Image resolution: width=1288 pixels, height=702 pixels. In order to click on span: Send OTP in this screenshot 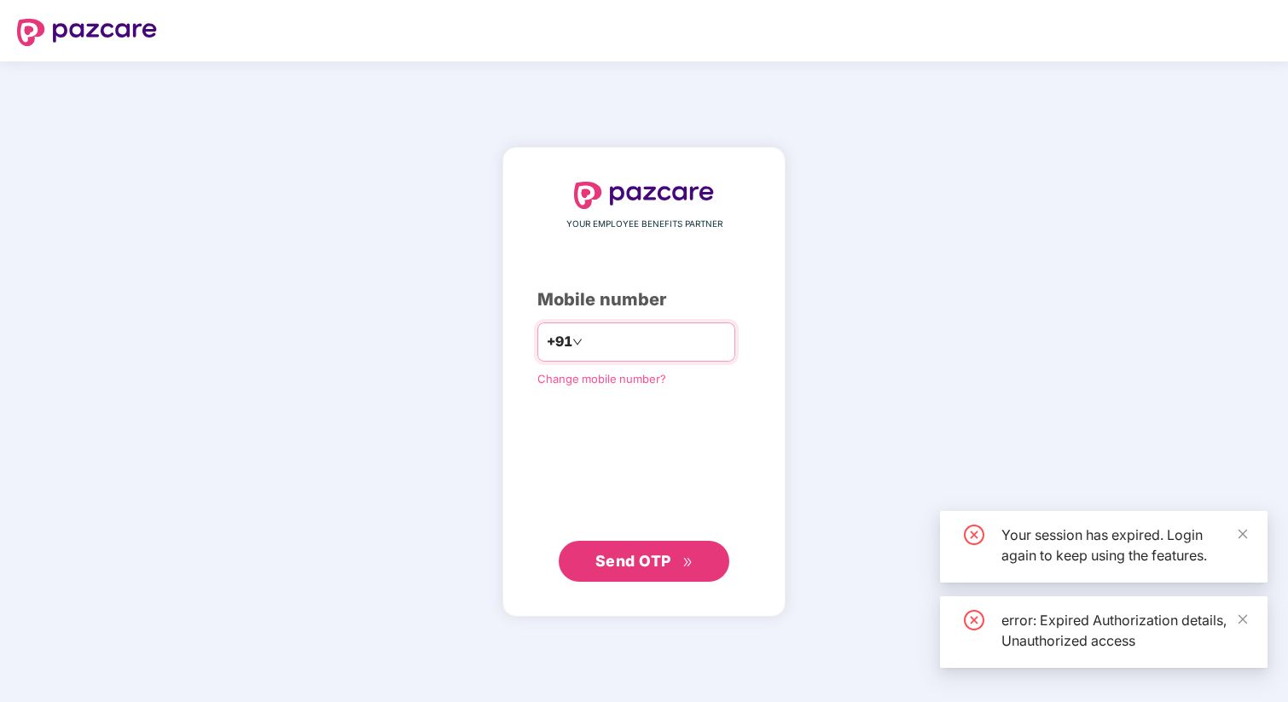, I will do `click(633, 560)`.